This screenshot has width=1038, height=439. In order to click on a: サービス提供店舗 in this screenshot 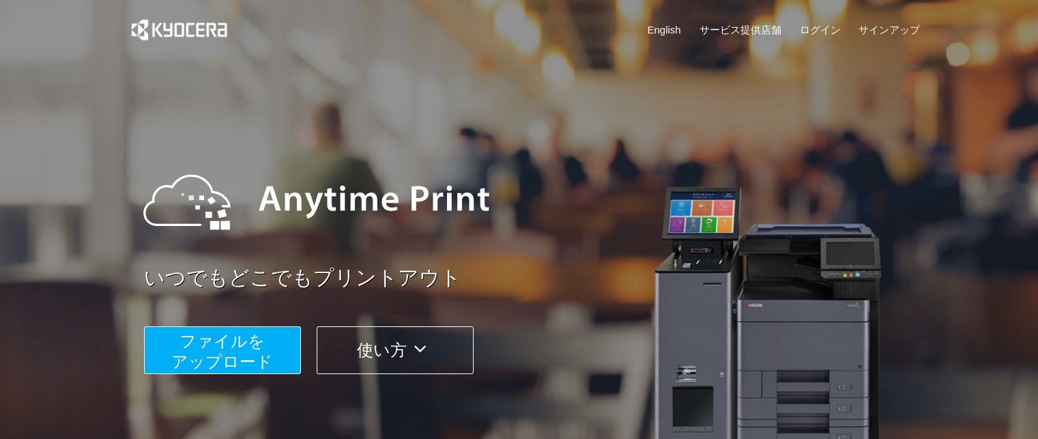, I will do `click(740, 29)`.